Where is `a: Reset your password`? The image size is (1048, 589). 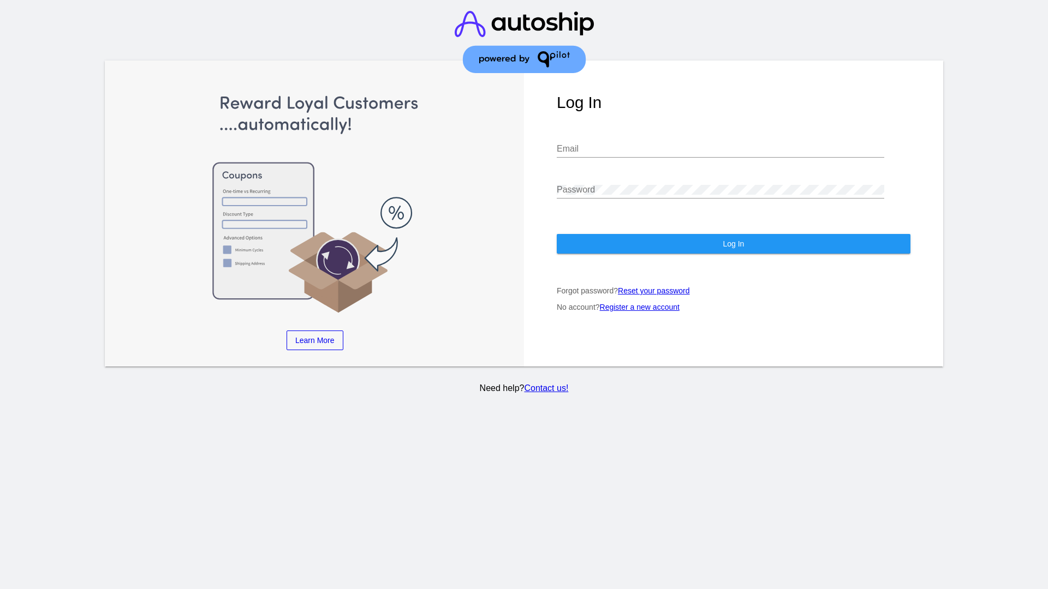 a: Reset your password is located at coordinates (654, 291).